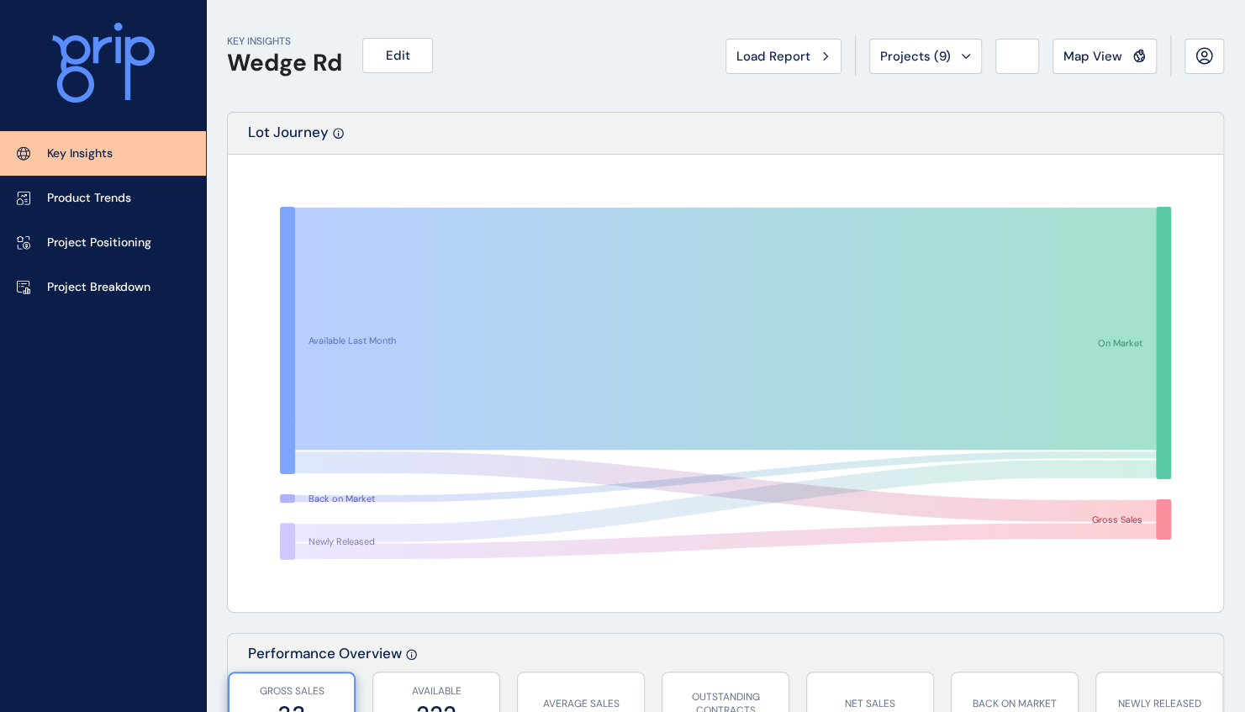 This screenshot has height=712, width=1245. What do you see at coordinates (436, 691) in the screenshot?
I see `p: AVAILABLE` at bounding box center [436, 691].